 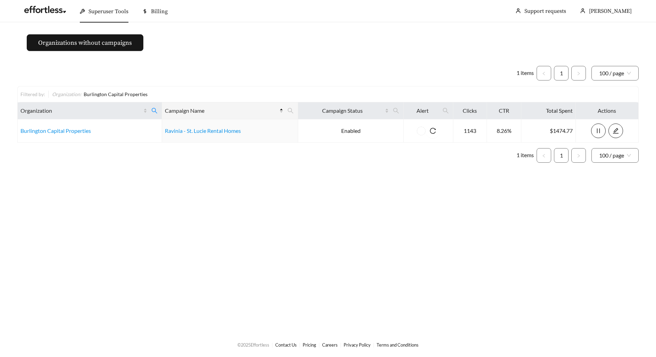 What do you see at coordinates (548, 111) in the screenshot?
I see `th: Total Spent` at bounding box center [548, 111].